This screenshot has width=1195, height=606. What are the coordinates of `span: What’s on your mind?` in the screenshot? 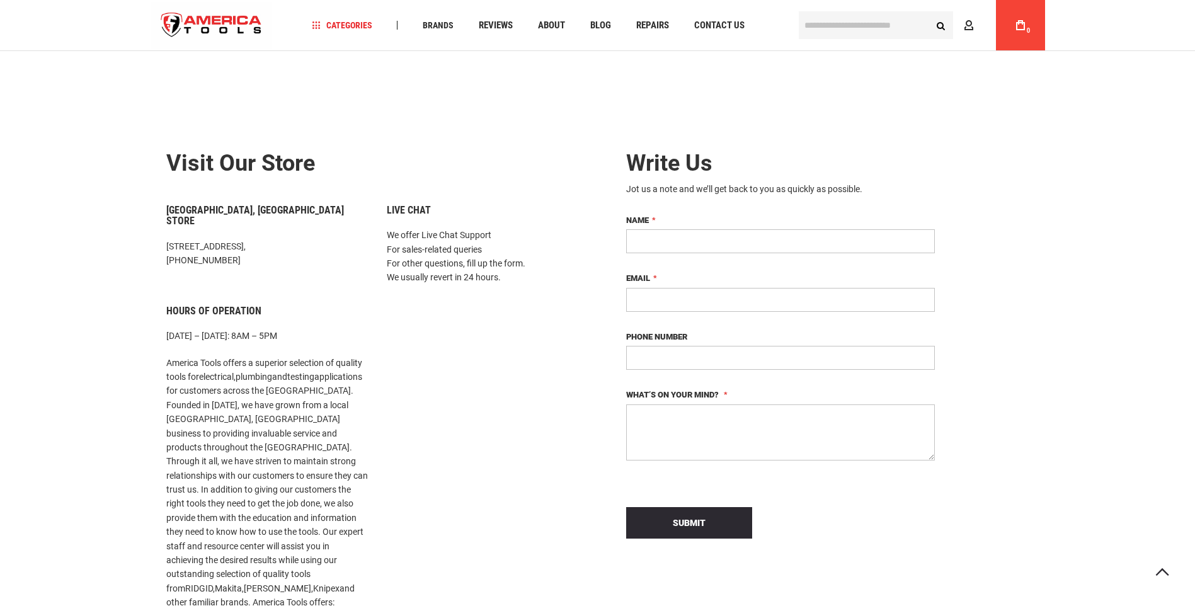 It's located at (672, 394).